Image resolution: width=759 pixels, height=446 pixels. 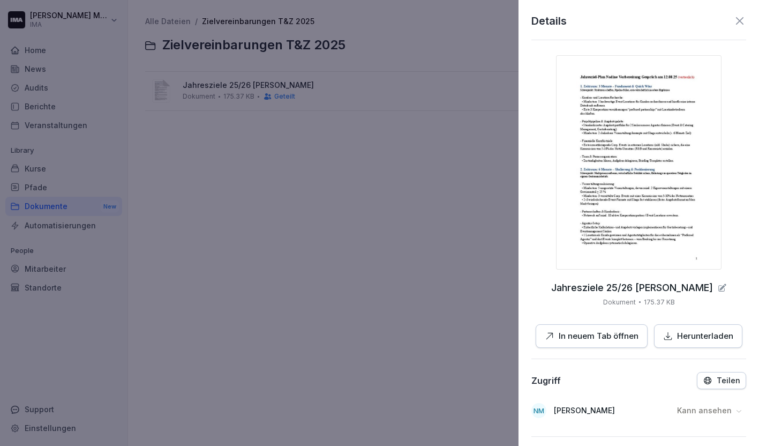 What do you see at coordinates (549, 21) in the screenshot?
I see `p: Details` at bounding box center [549, 21].